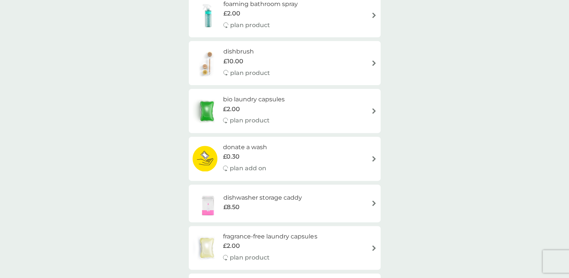 The image size is (569, 278). Describe the element at coordinates (207, 111) in the screenshot. I see `img: bio laundry capsules` at that location.